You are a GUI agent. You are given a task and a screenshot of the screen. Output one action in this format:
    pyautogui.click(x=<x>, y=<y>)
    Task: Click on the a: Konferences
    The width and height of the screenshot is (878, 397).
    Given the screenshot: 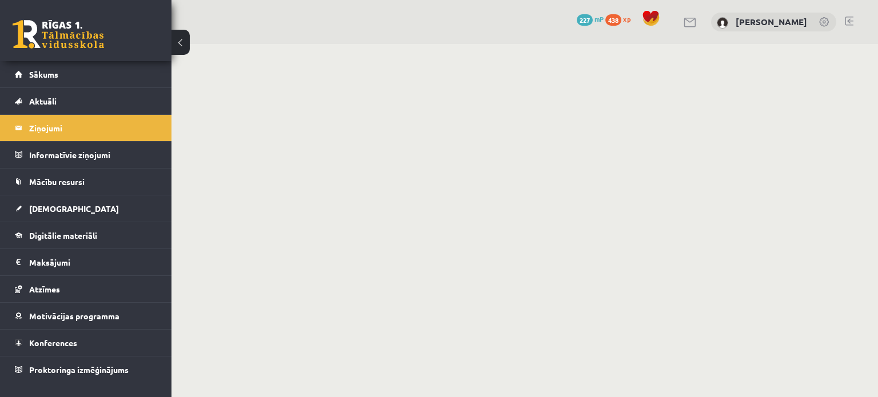 What is the action you would take?
    pyautogui.click(x=86, y=343)
    